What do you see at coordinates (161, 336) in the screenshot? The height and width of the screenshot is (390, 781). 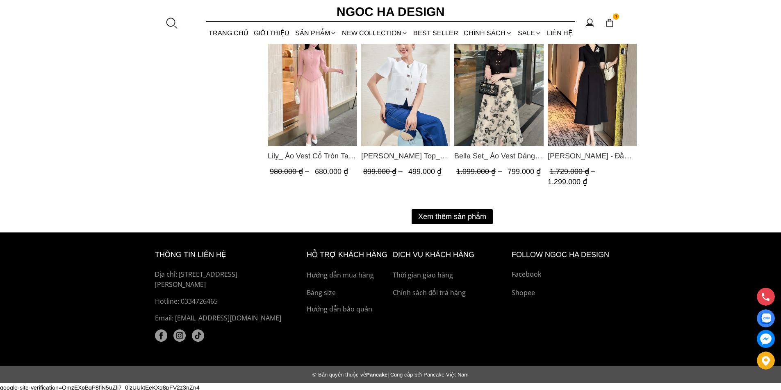 I see `a: facebook (1)` at bounding box center [161, 336].